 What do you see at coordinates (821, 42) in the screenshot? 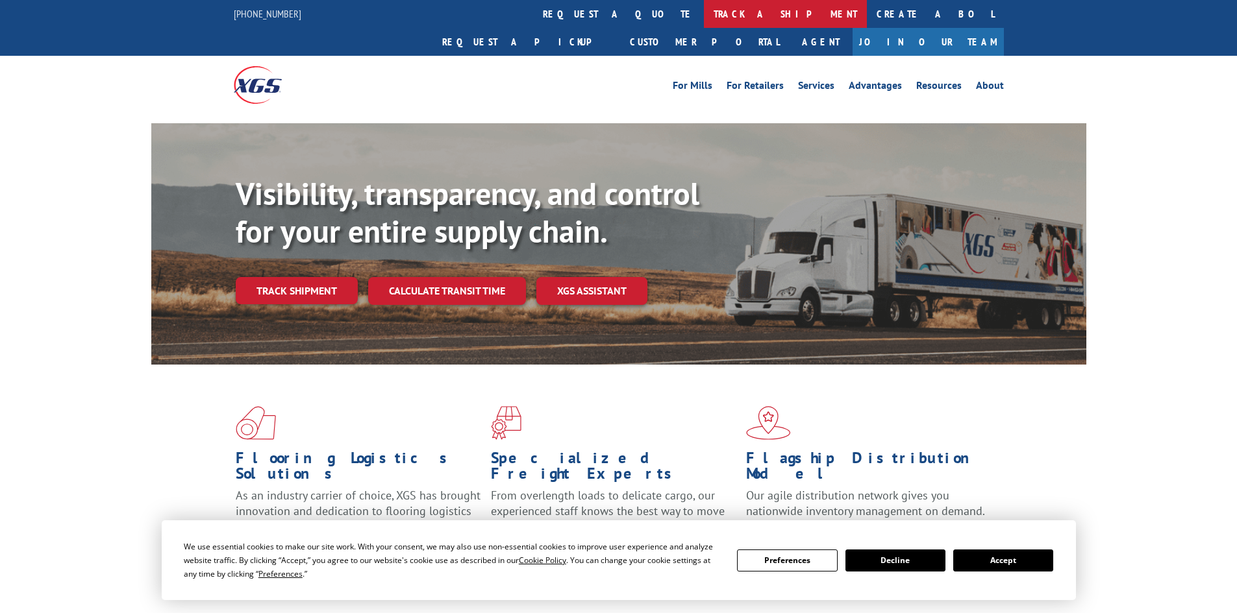
I see `a: Agent` at bounding box center [821, 42].